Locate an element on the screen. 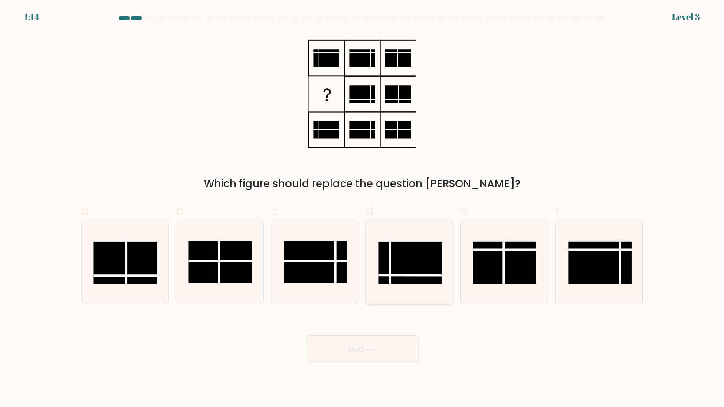 Image resolution: width=724 pixels, height=407 pixels. div: Level 3 is located at coordinates (686, 17).